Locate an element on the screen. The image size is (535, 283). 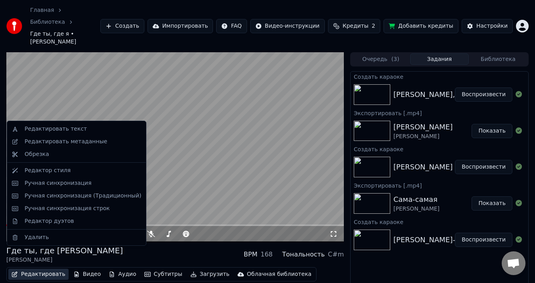
div: BPM is located at coordinates (251, 255).